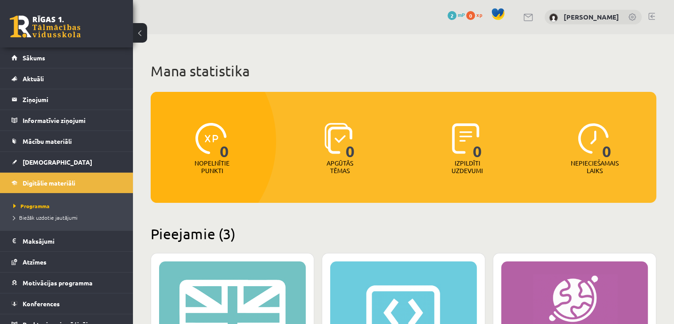 This screenshot has width=674, height=324. What do you see at coordinates (211, 138) in the screenshot?
I see `img: icon-xp-0682a9bc20223a9ccc6f5883a126b849a74cddfe5390d2b41b4391c66f2066e7.svg` at bounding box center [211, 138].